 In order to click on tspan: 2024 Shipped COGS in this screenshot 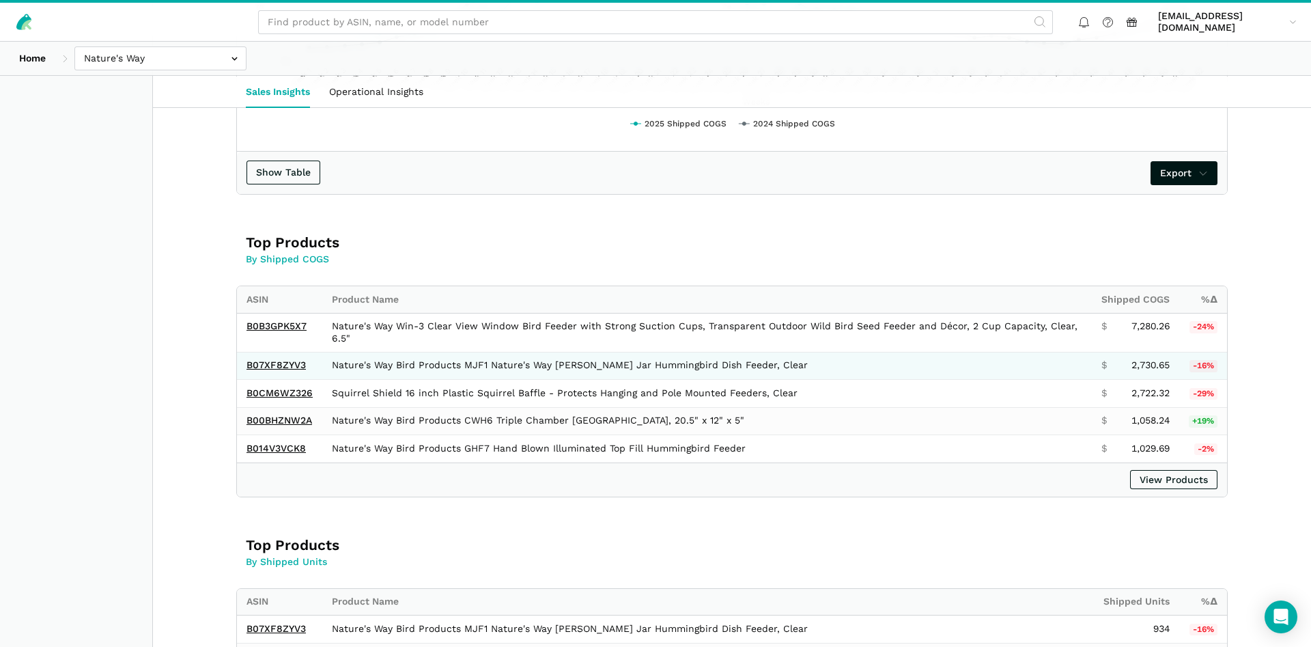, I will do `click(794, 124)`.